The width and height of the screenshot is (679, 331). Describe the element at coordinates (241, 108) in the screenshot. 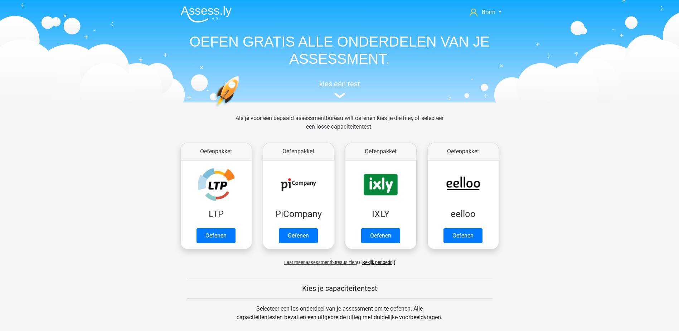

I see `img: oefenen` at that location.